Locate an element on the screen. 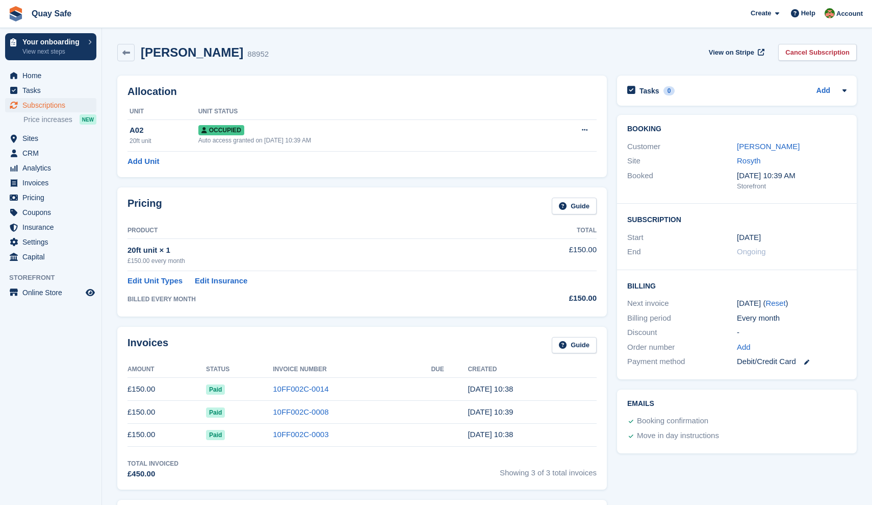  div: Discount is located at coordinates (682, 332).